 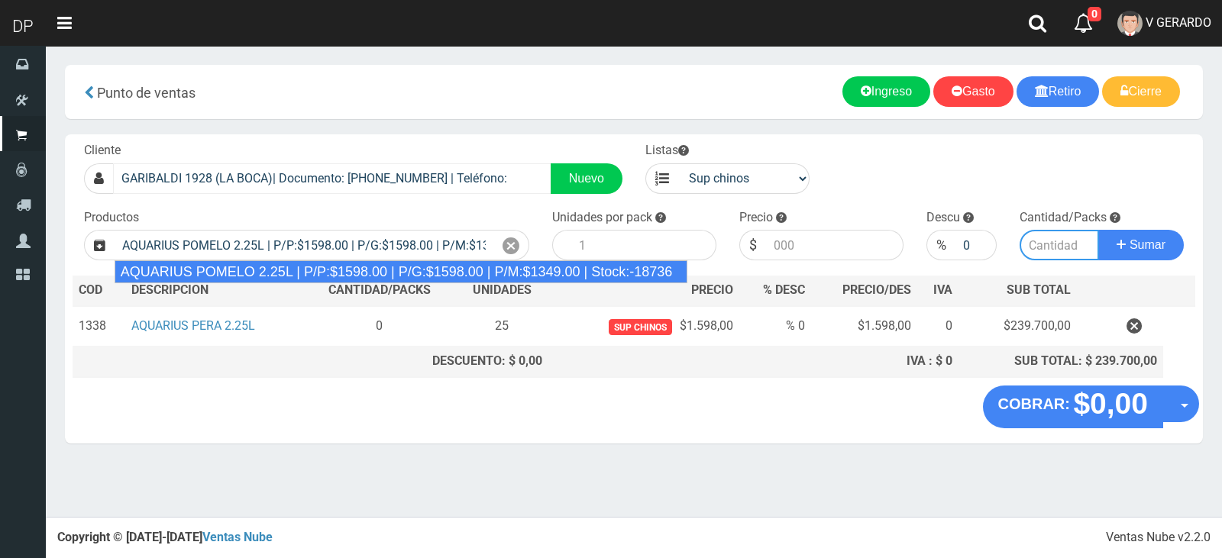 I want to click on th: COD, so click(x=99, y=291).